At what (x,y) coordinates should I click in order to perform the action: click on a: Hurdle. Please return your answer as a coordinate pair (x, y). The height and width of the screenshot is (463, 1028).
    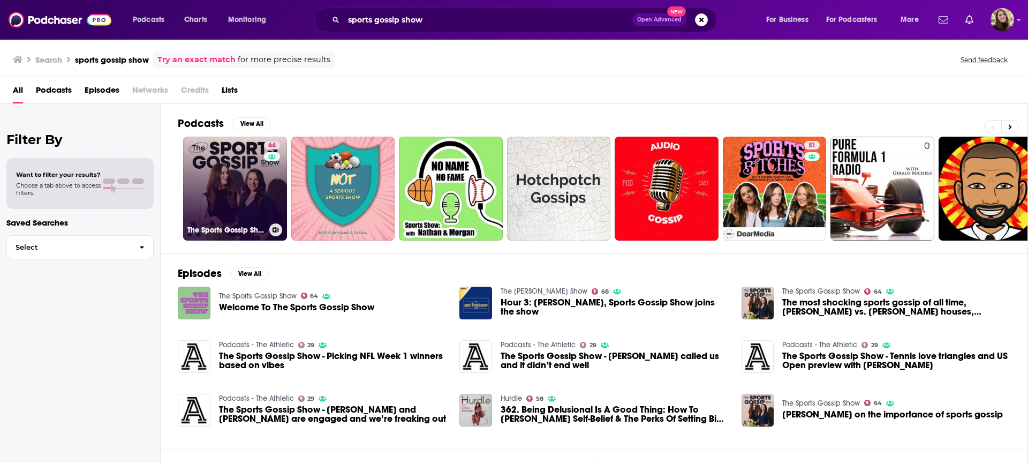
    Looking at the image, I should click on (511, 398).